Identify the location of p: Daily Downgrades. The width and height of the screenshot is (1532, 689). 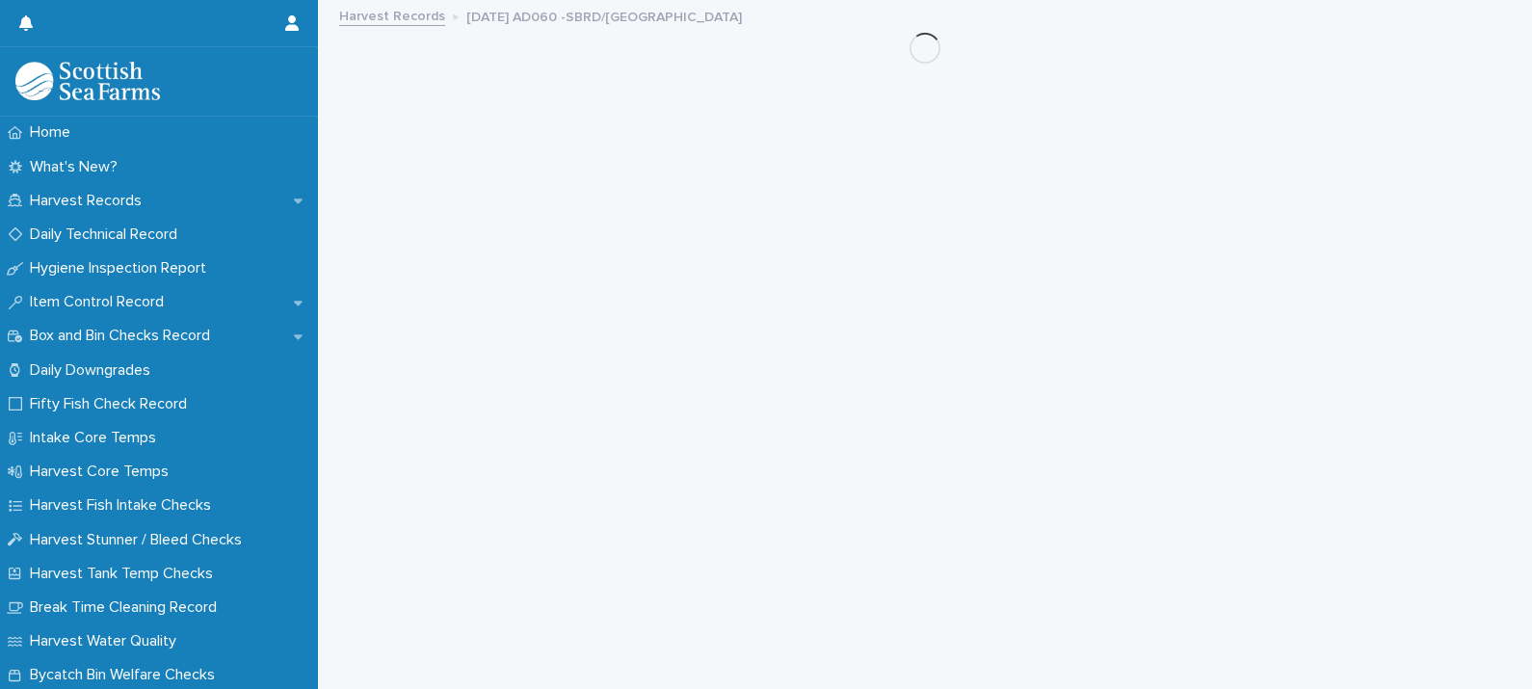
(93, 370).